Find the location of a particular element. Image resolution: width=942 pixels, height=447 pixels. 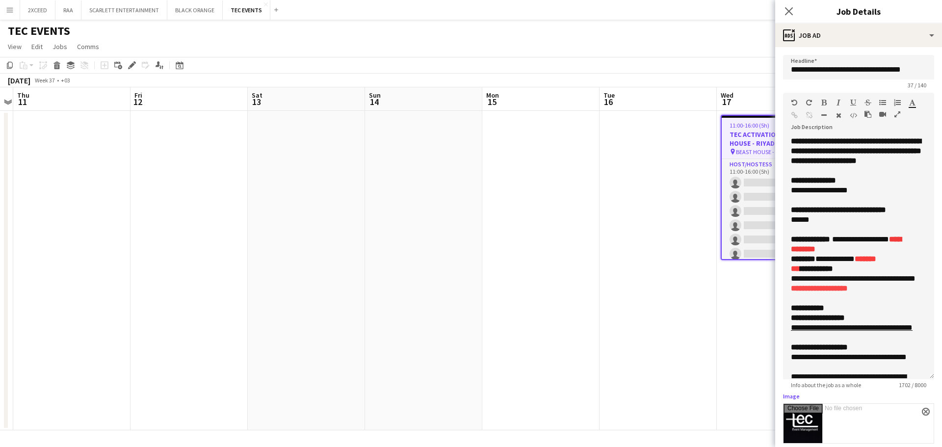

div: 11:00-16:00 (5h)0/6TEC ACTIVATION @ BEAST HOUSE - RIYADH BEAST HOUSE - RIYADH1 RoleHost/Hostess11... is located at coordinates (776, 187).